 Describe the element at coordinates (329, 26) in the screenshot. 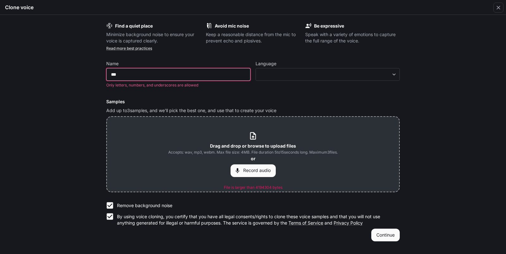

I see `b: Be expressive` at that location.